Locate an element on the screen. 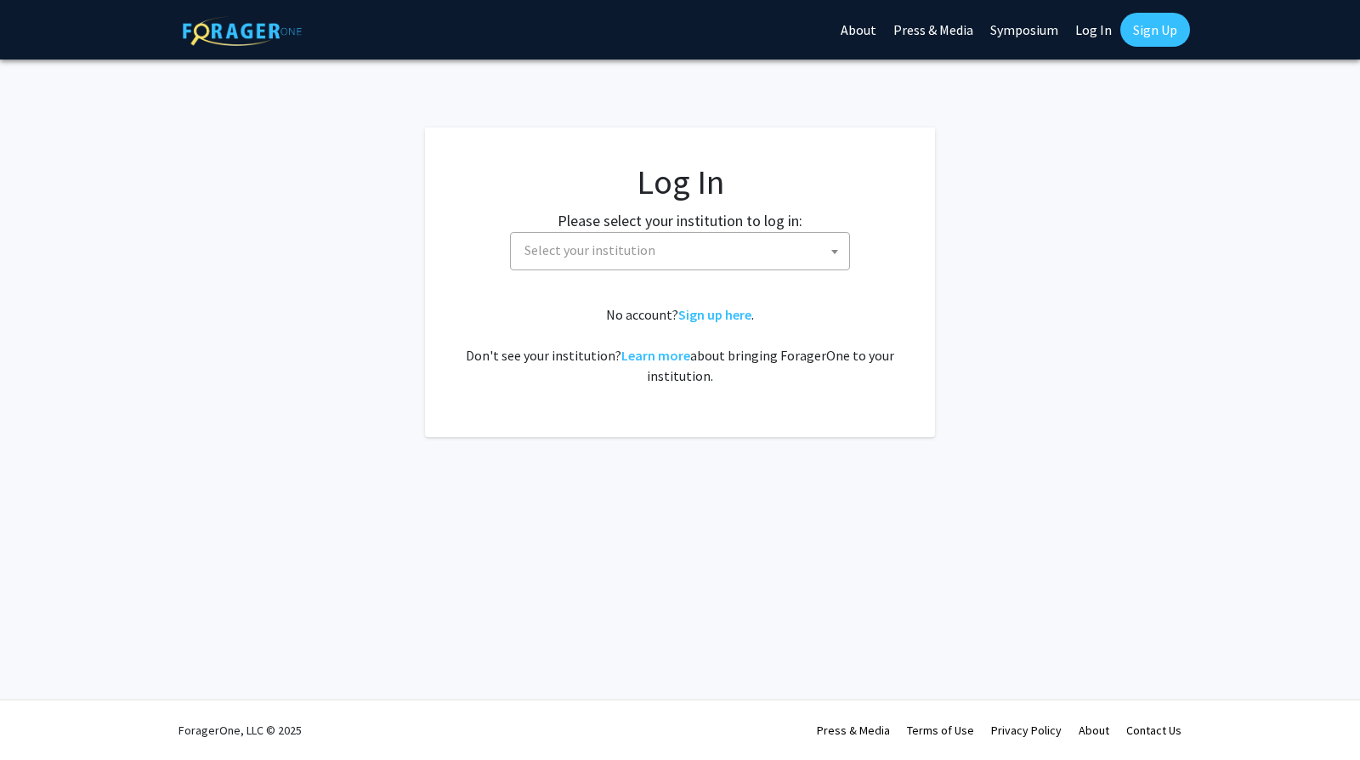 This screenshot has height=760, width=1360. a: Contact Us is located at coordinates (1153, 730).